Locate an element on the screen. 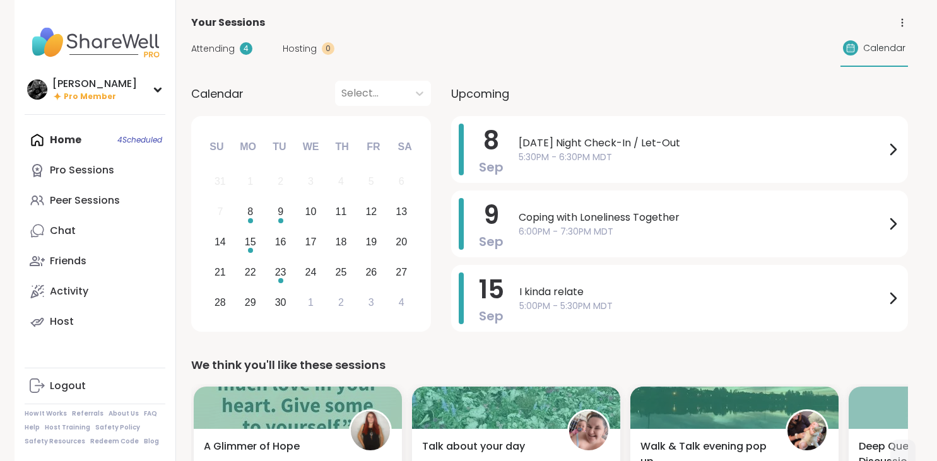 The height and width of the screenshot is (461, 937). div: 19 is located at coordinates (371, 242).